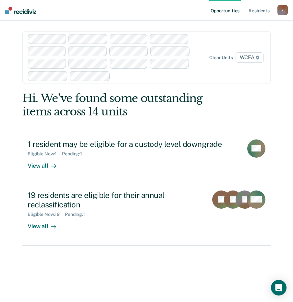 The width and height of the screenshot is (293, 302). I want to click on div: Open Intercom Messenger, so click(279, 287).